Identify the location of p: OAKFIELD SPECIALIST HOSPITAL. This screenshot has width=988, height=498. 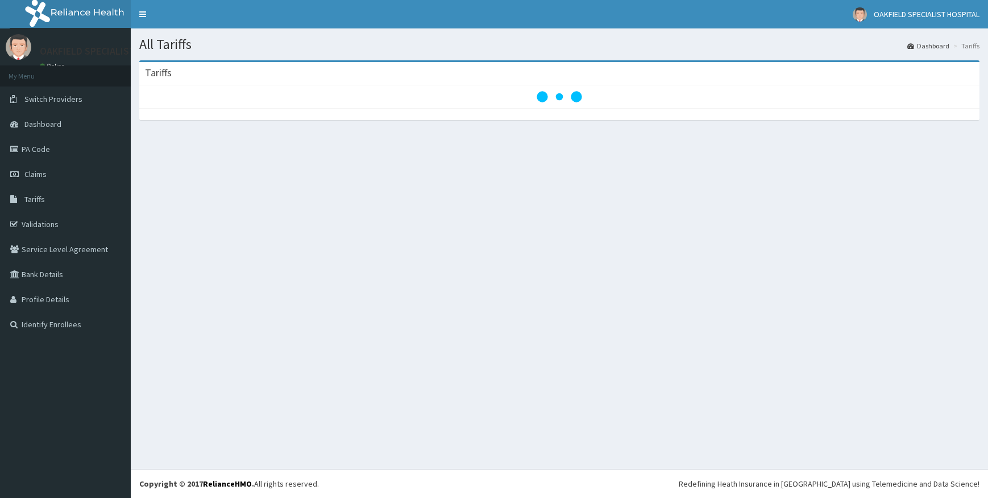
(111, 51).